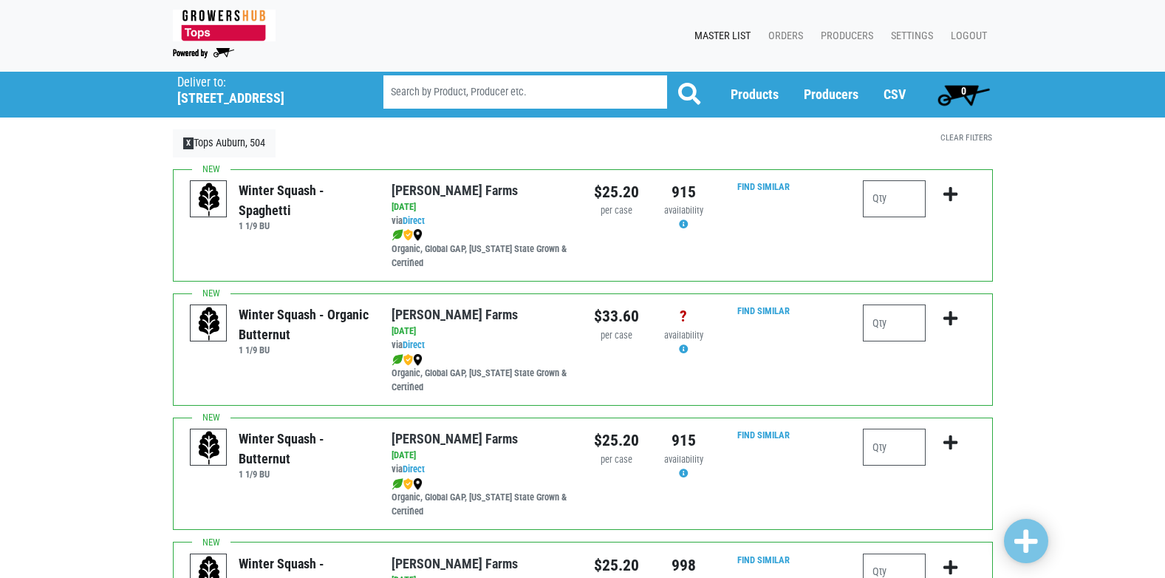 Image resolution: width=1165 pixels, height=578 pixels. Describe the element at coordinates (754, 94) in the screenshot. I see `span: Products` at that location.